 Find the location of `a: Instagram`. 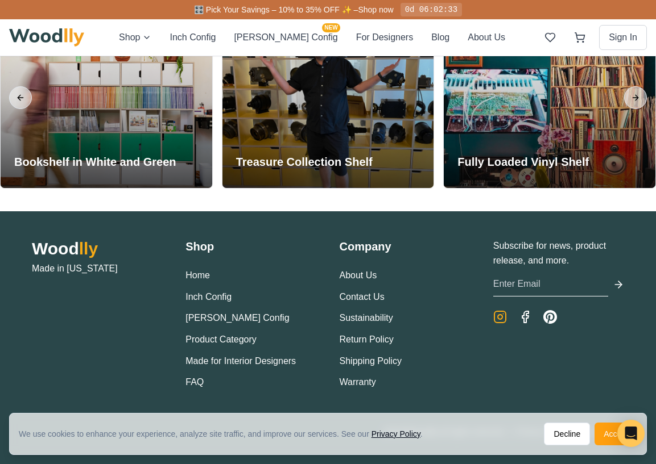

a: Instagram is located at coordinates (500, 317).